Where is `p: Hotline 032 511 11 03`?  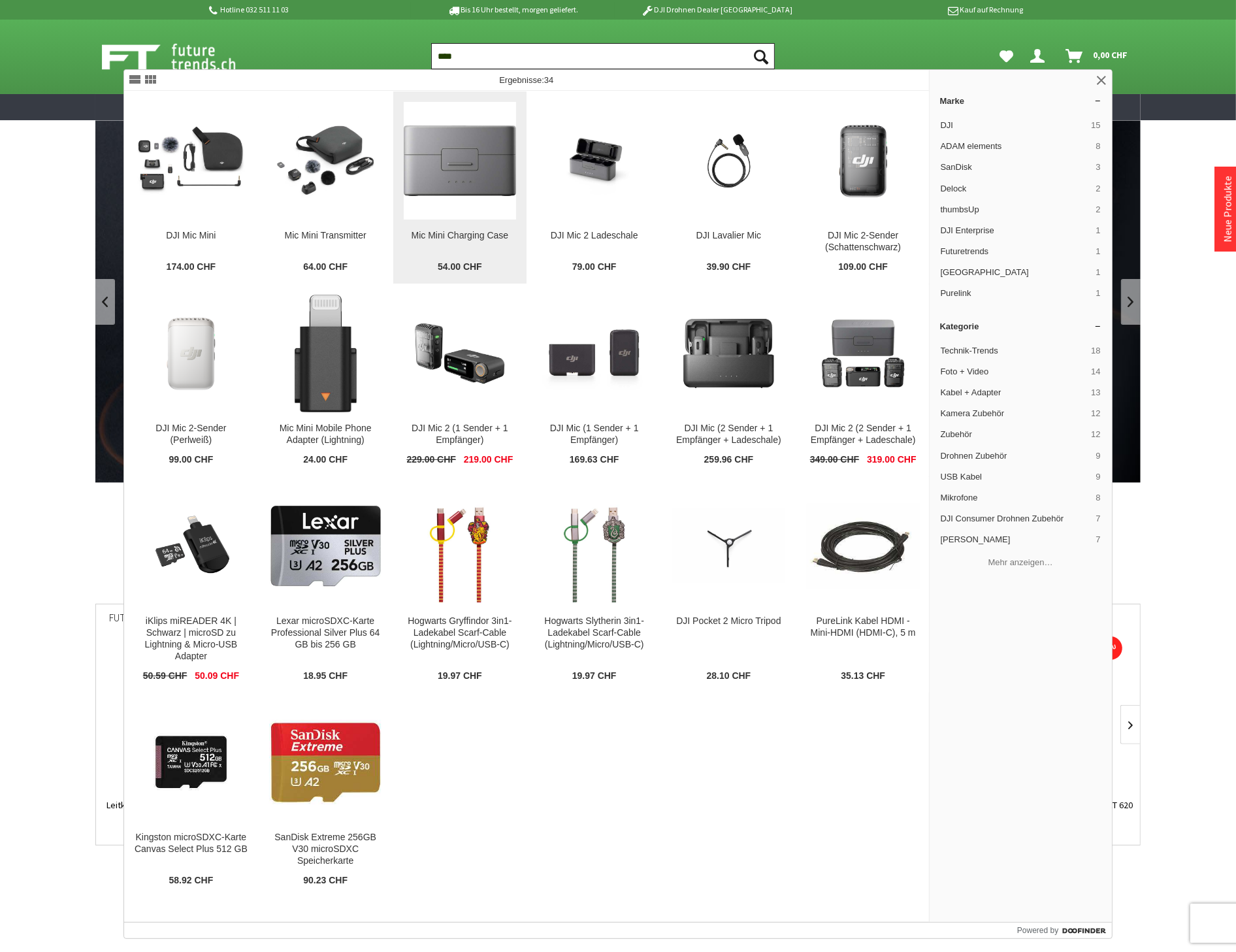
p: Hotline 032 511 11 03 is located at coordinates (309, 10).